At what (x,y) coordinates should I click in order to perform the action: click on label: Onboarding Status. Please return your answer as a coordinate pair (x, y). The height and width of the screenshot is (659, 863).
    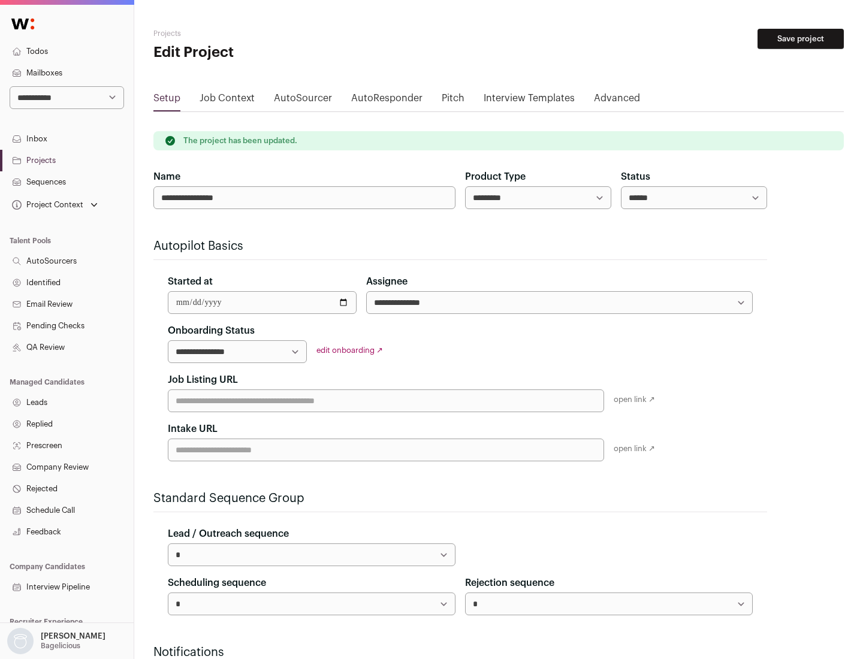
    Looking at the image, I should click on (211, 331).